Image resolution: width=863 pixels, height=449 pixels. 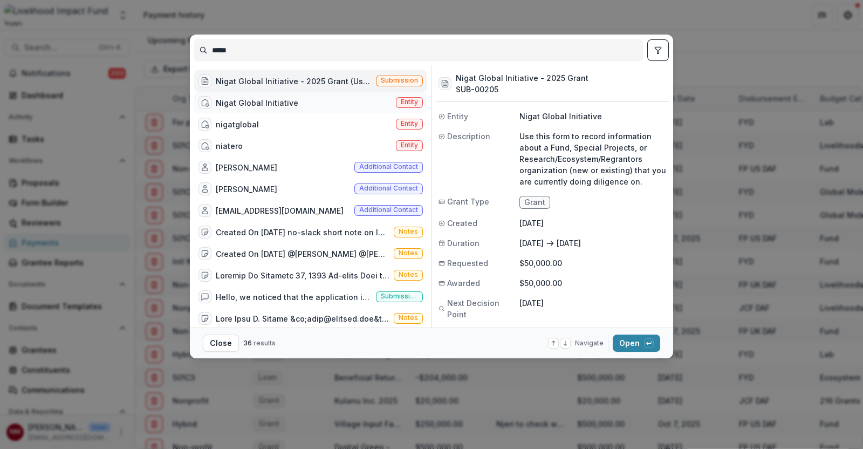 What do you see at coordinates (522, 89) in the screenshot?
I see `h3: SUB-00205` at bounding box center [522, 89].